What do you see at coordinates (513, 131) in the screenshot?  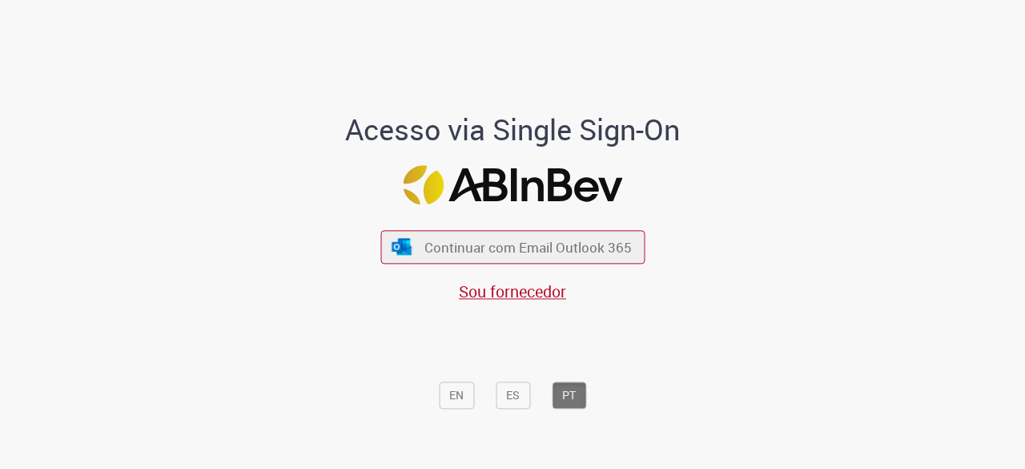 I see `h1: Acesso via Single Sign-On` at bounding box center [513, 131].